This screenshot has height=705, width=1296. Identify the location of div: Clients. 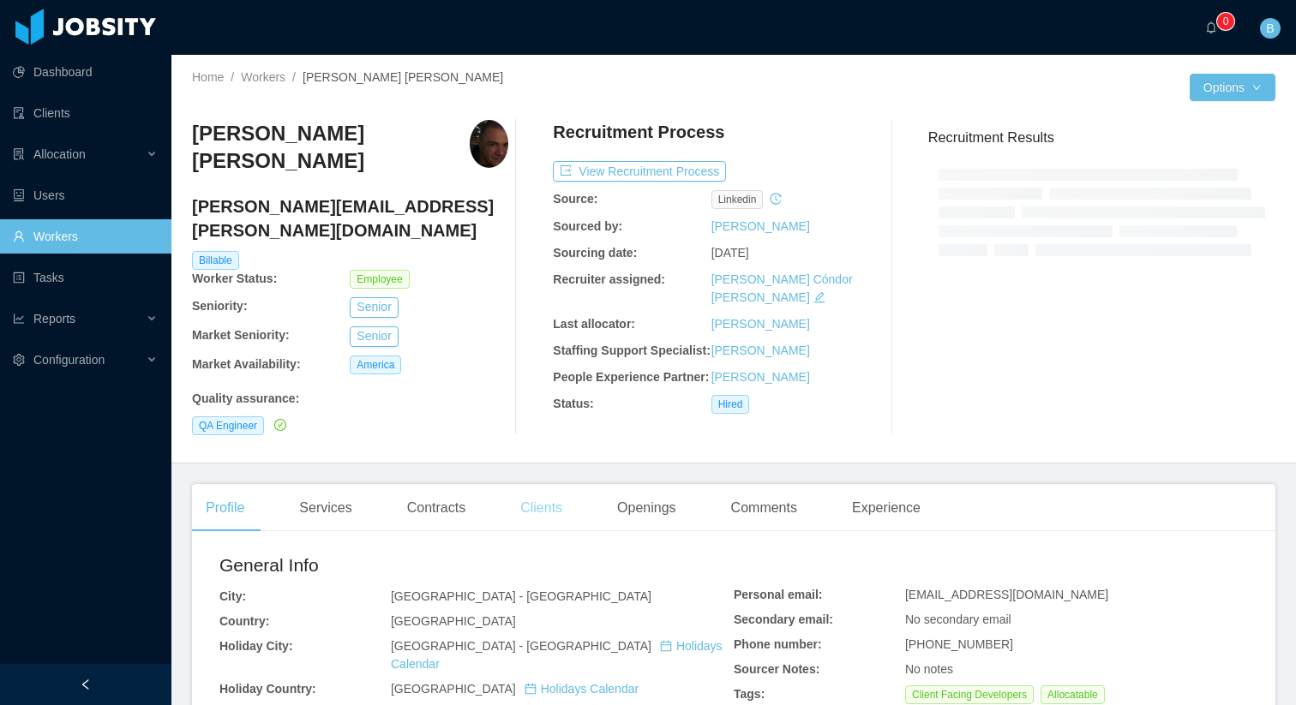
(541, 508).